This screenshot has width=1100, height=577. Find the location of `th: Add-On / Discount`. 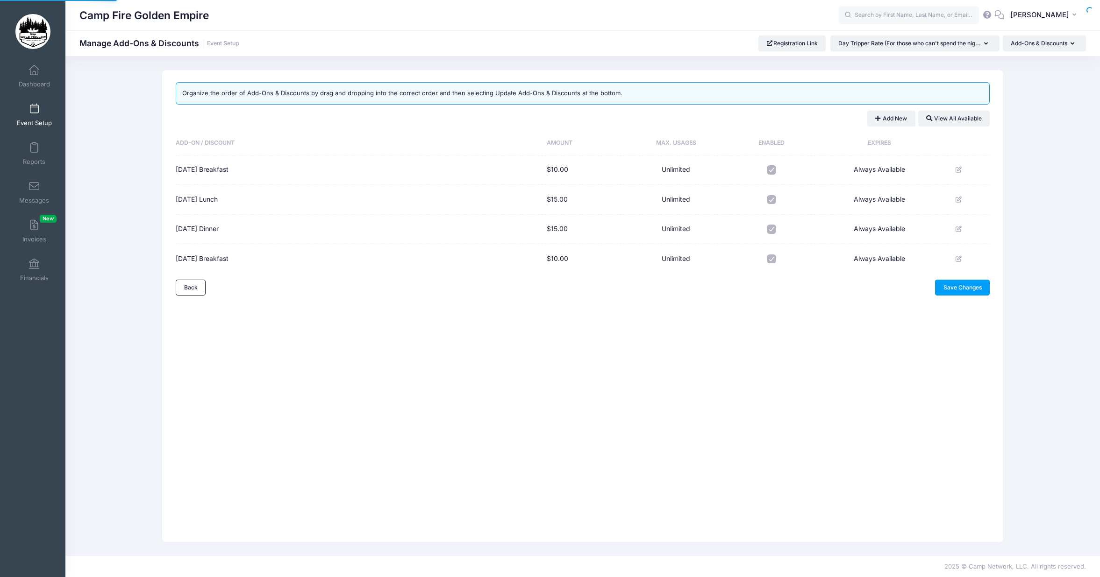

th: Add-On / Discount is located at coordinates (359, 143).